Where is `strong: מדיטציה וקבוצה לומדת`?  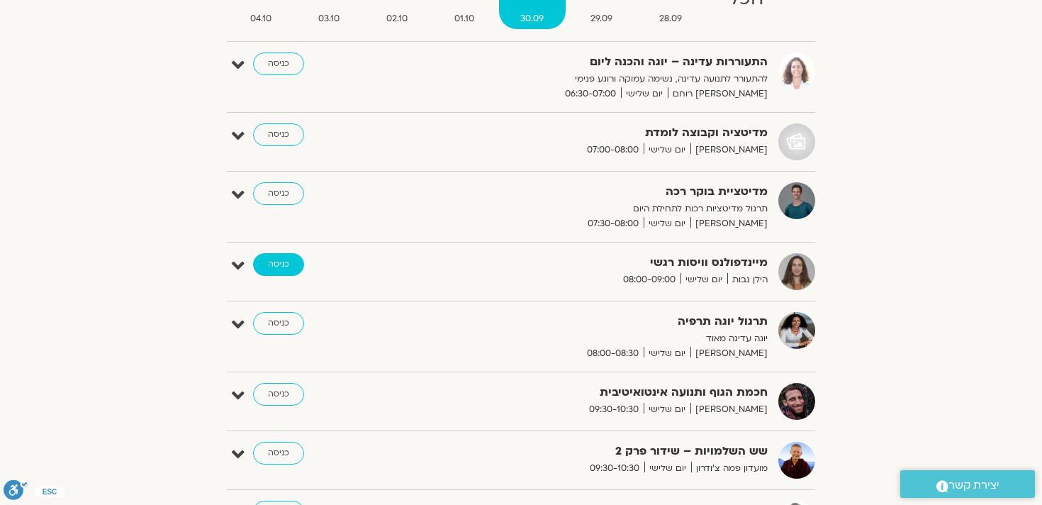
strong: מדיטציה וקבוצה לומדת is located at coordinates (594, 133).